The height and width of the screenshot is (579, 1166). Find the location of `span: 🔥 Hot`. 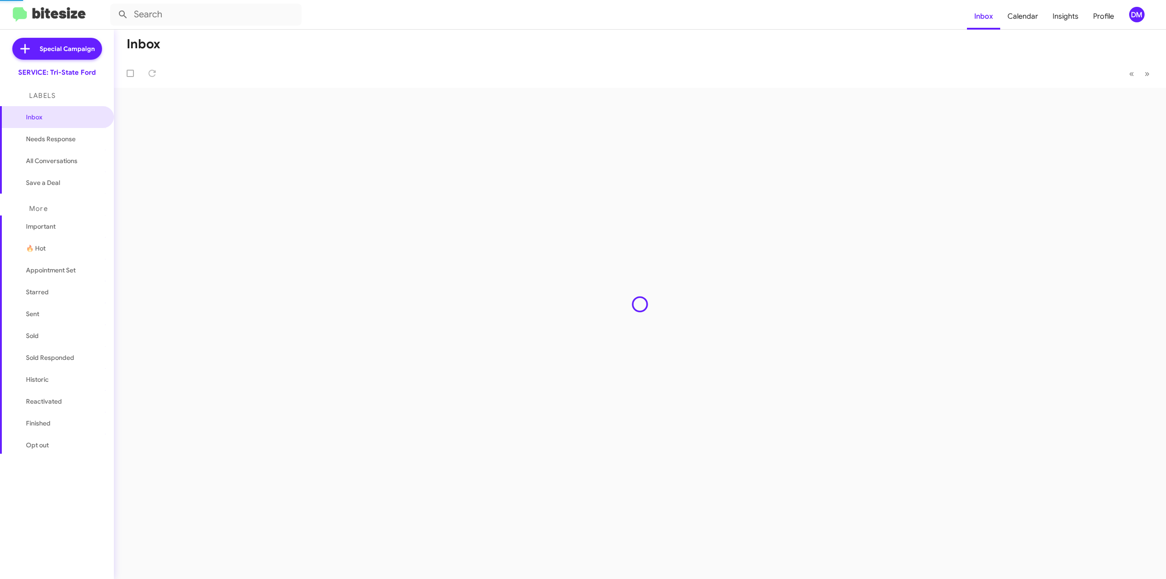

span: 🔥 Hot is located at coordinates (36, 248).